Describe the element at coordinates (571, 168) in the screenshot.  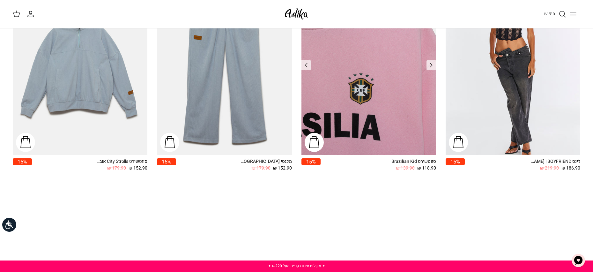
I see `span: 186.90 ₪` at that location.